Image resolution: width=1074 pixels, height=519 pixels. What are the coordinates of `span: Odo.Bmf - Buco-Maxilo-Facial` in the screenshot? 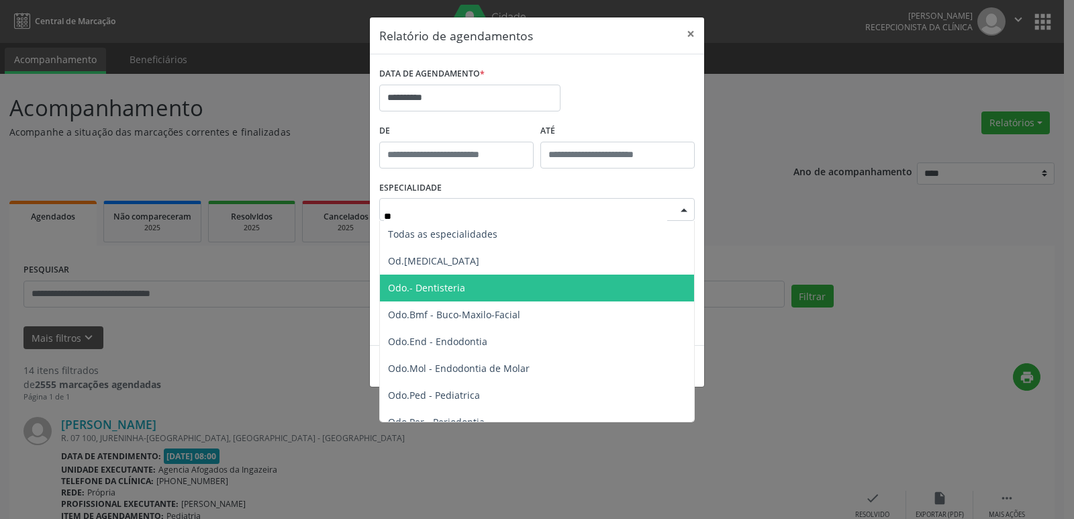 It's located at (454, 314).